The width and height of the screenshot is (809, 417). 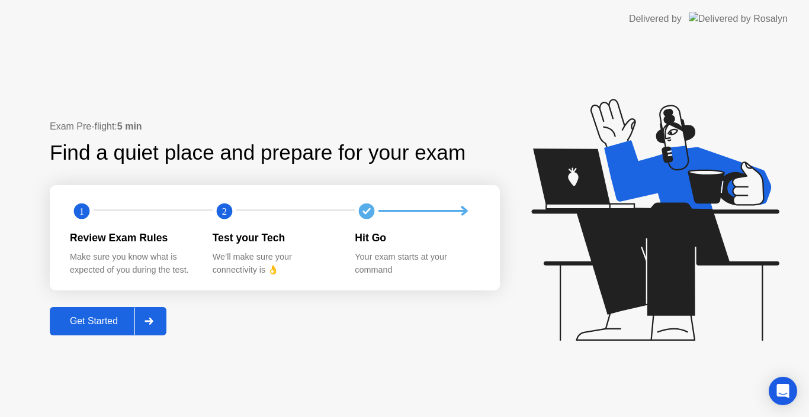 I want to click on div: Make sure you know what is expected of you during the test., so click(x=131, y=263).